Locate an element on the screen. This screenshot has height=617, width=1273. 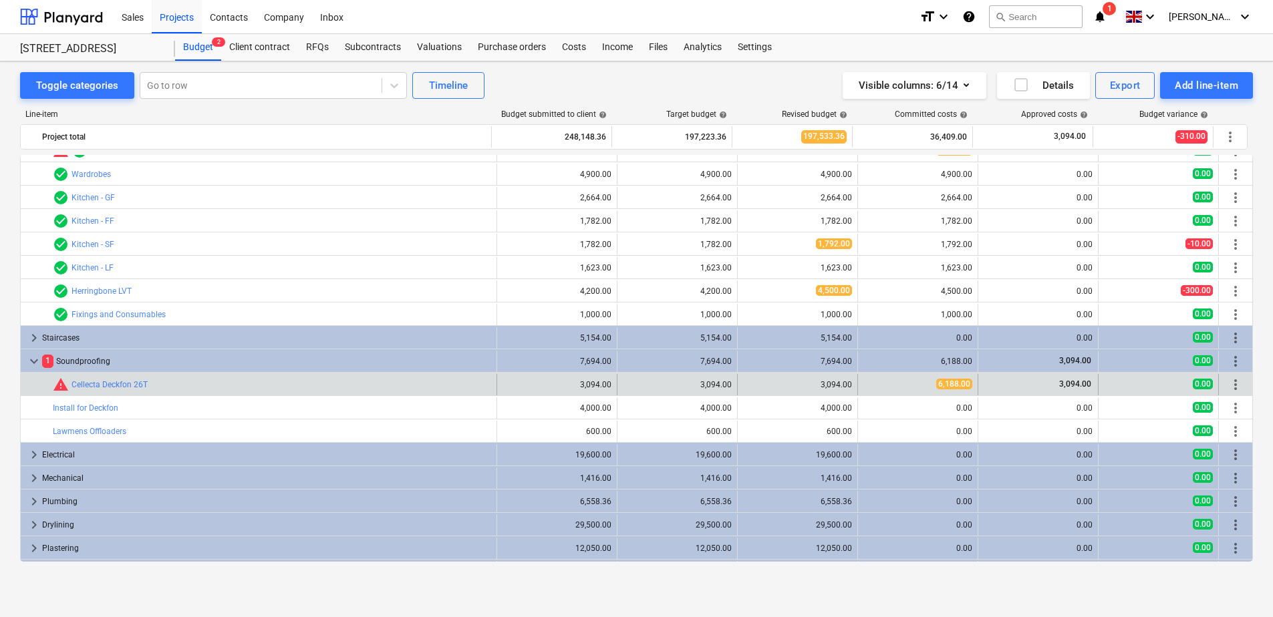
div: Income is located at coordinates (617, 47).